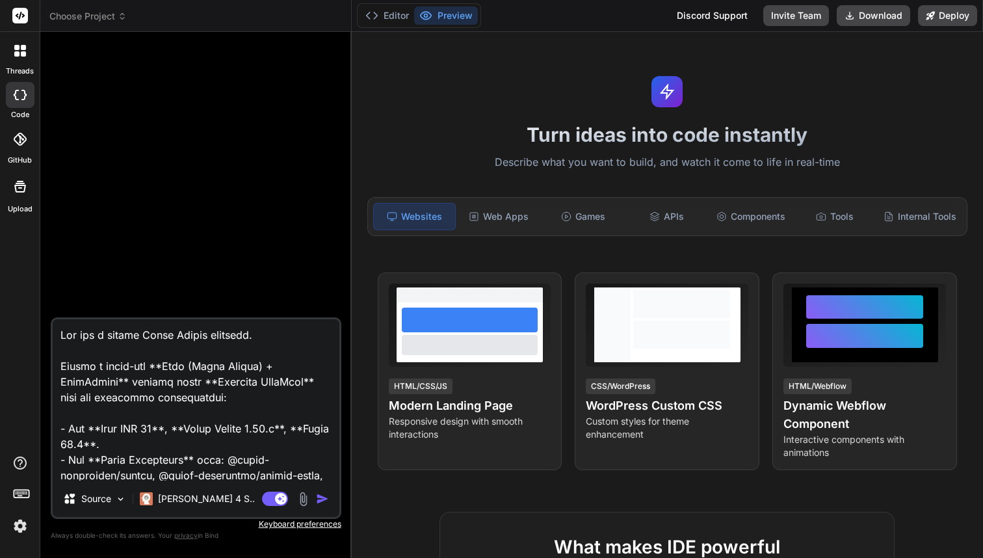 Image resolution: width=983 pixels, height=558 pixels. I want to click on p: Describe what you want to build, and watch it come to life in real-time, so click(668, 162).